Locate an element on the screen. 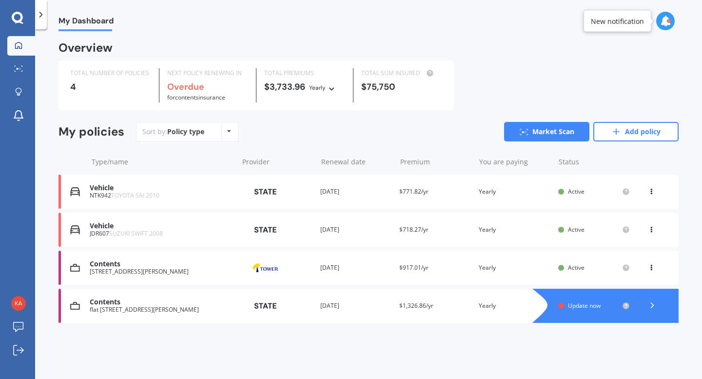 This screenshot has height=379, width=702. div: 4 is located at coordinates (111, 87).